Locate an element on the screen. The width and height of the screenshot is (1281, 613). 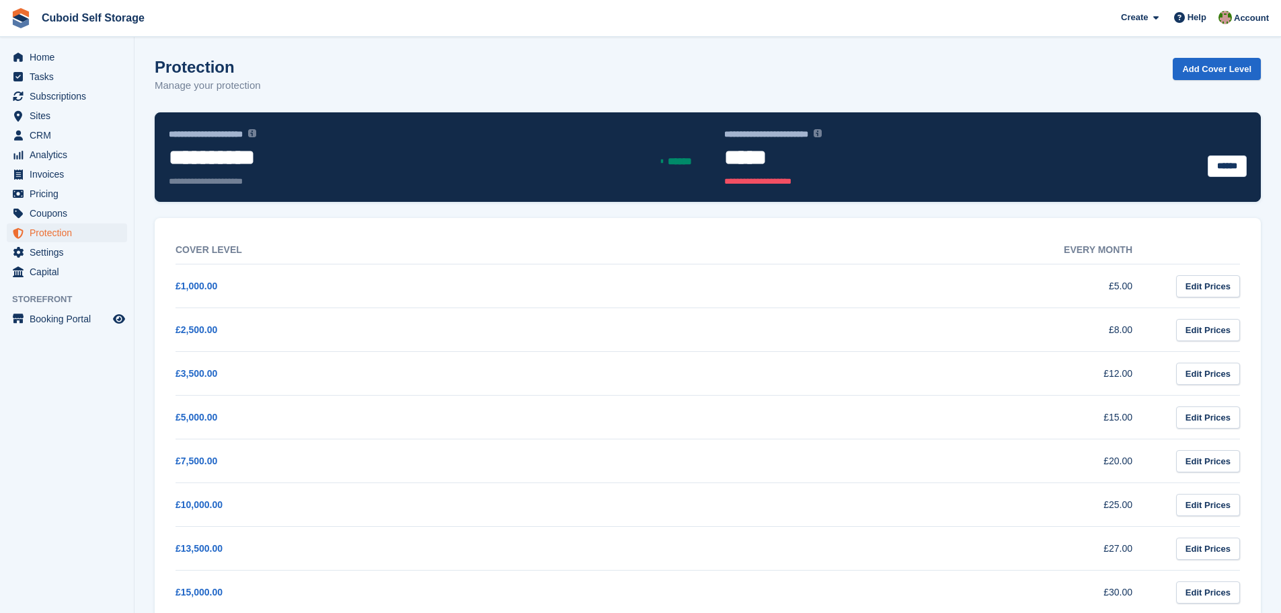
span: Account is located at coordinates (1251, 18).